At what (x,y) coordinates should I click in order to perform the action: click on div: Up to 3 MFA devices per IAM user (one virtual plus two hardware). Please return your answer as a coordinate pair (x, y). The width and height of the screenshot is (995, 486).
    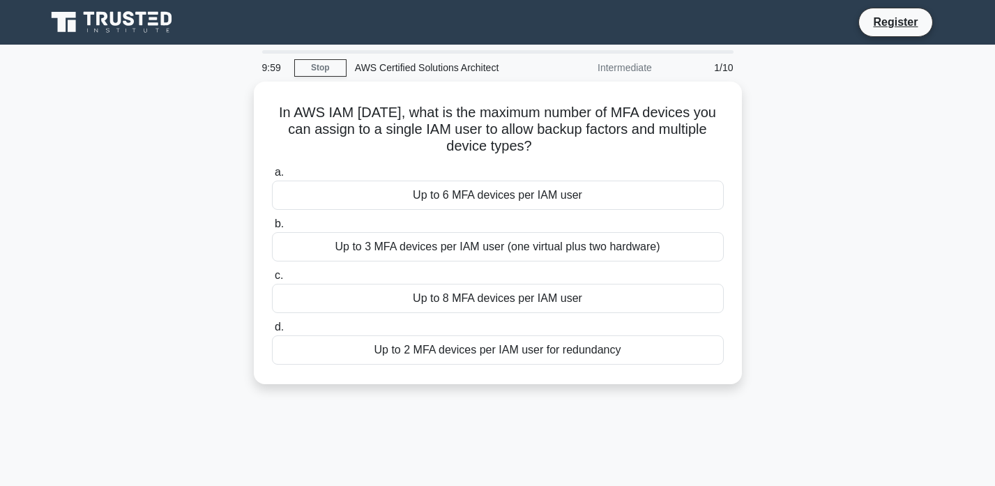
    Looking at the image, I should click on (498, 247).